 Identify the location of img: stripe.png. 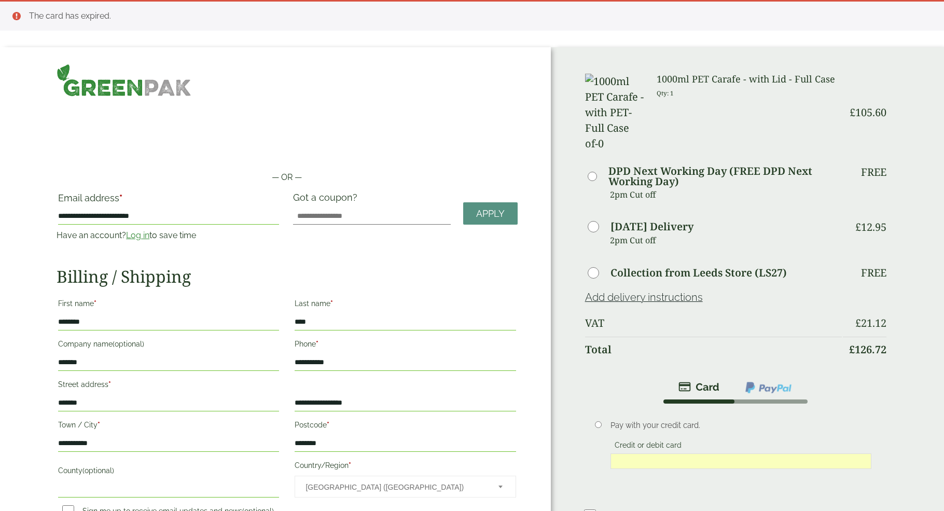
(699, 387).